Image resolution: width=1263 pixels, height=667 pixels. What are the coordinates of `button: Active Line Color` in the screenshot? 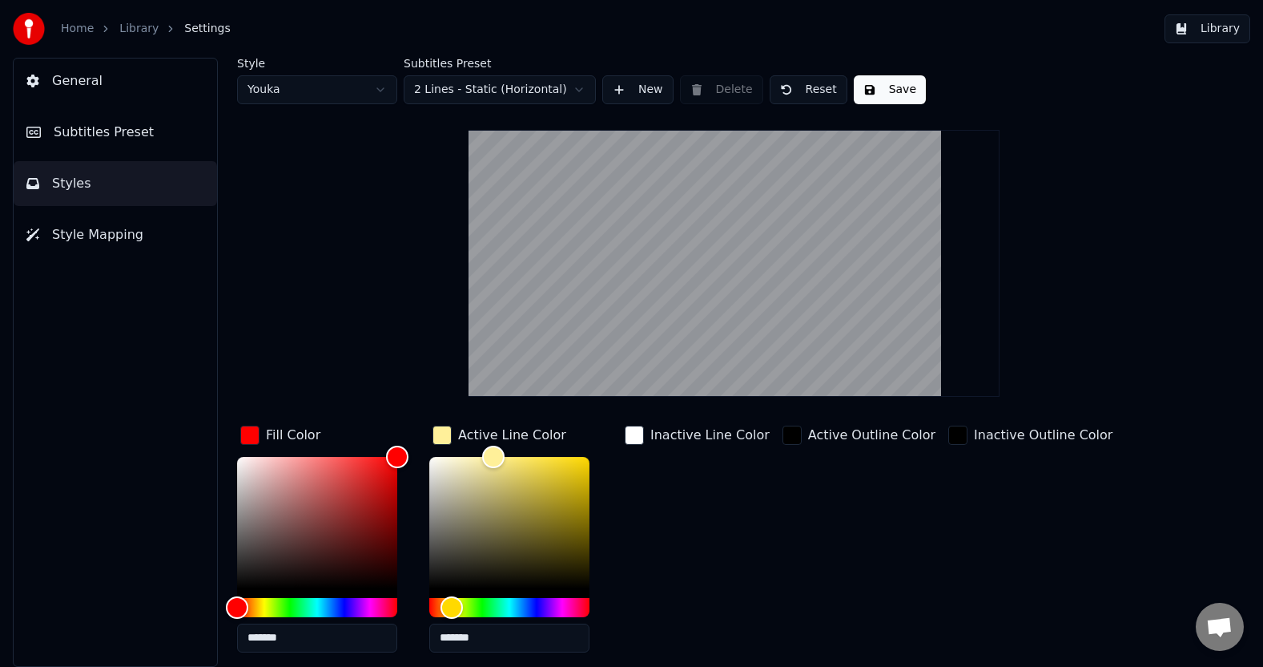 It's located at (499, 435).